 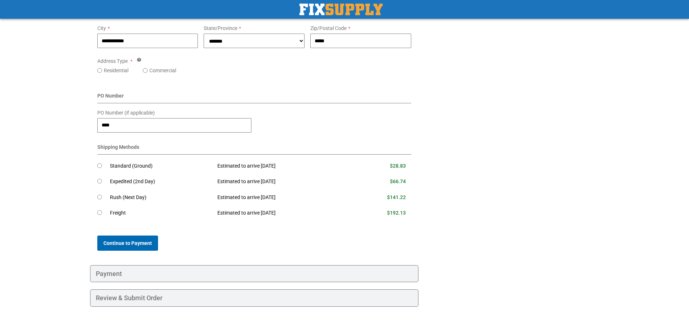 I want to click on label: Commercial, so click(x=163, y=71).